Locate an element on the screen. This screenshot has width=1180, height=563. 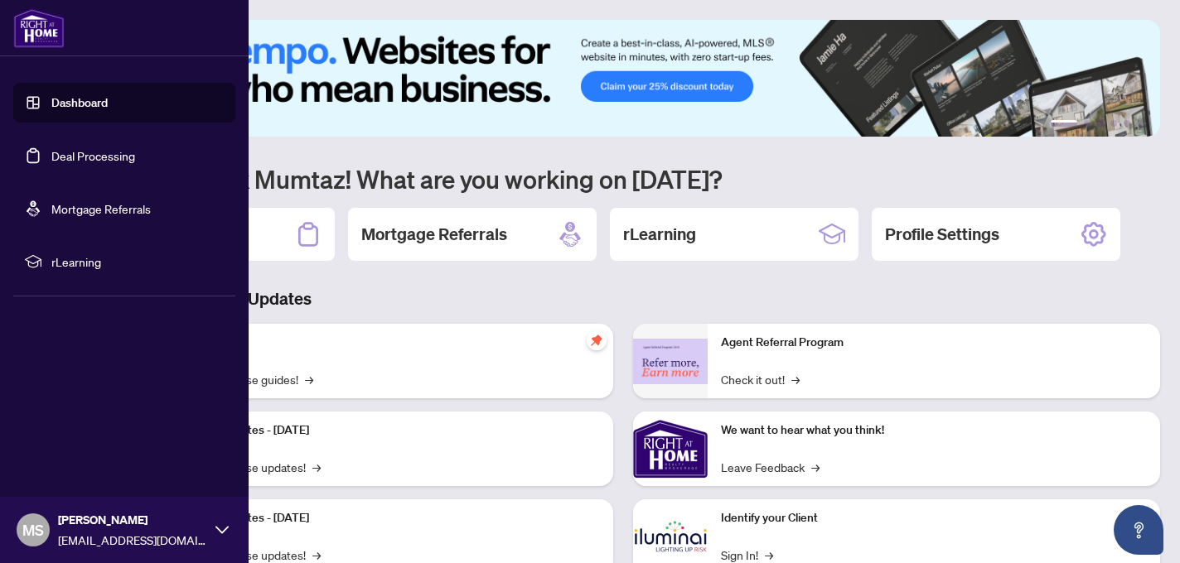
span: rLearning is located at coordinates (138, 262).